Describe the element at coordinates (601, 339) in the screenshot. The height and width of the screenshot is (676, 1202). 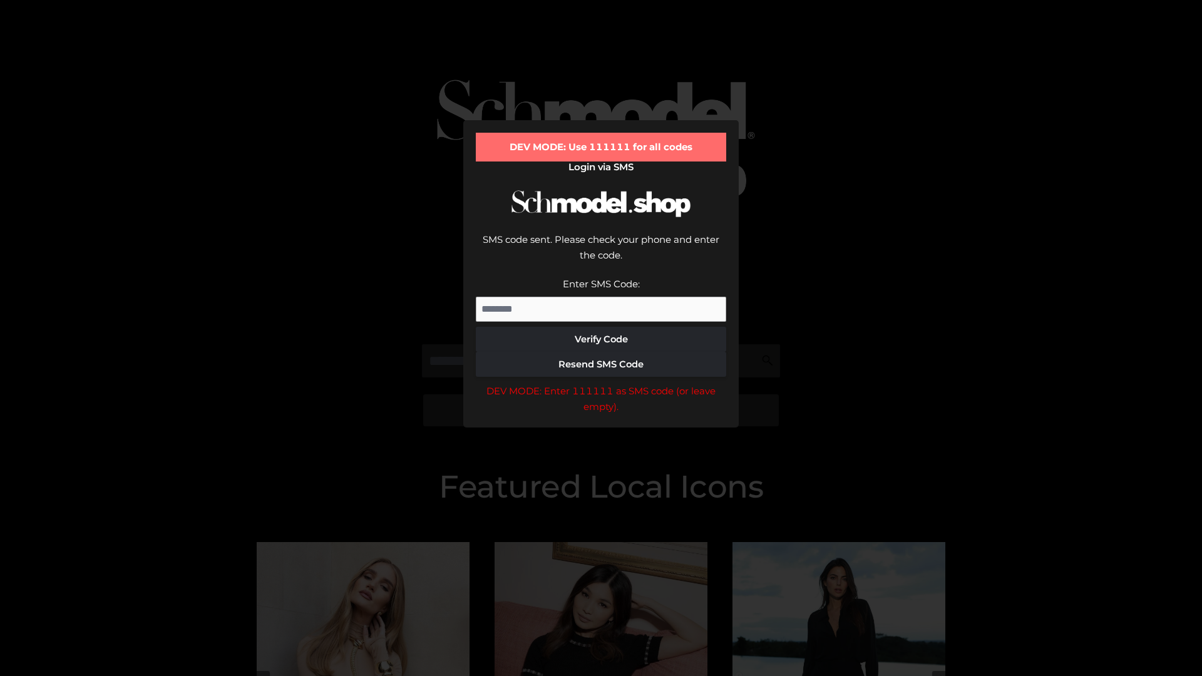
I see `button: Verify Code` at that location.